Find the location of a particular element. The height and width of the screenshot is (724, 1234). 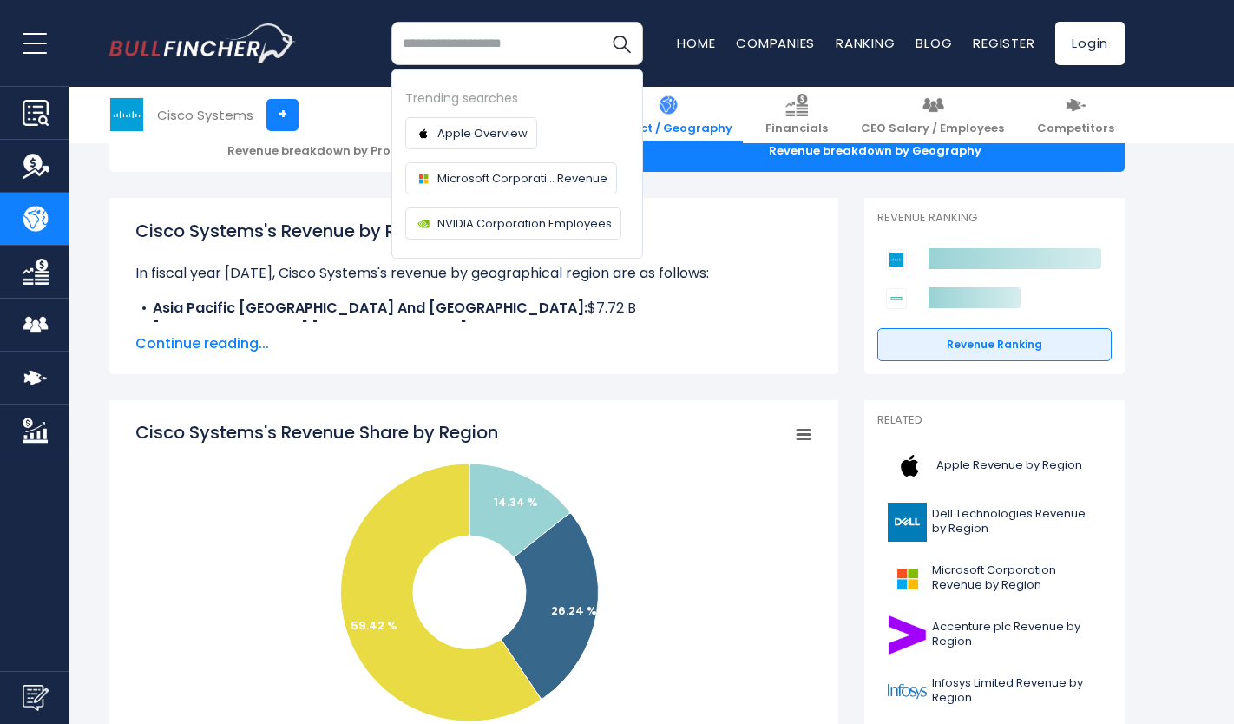

h1: Cisco Systems's Revenue by Region is located at coordinates (474, 231).